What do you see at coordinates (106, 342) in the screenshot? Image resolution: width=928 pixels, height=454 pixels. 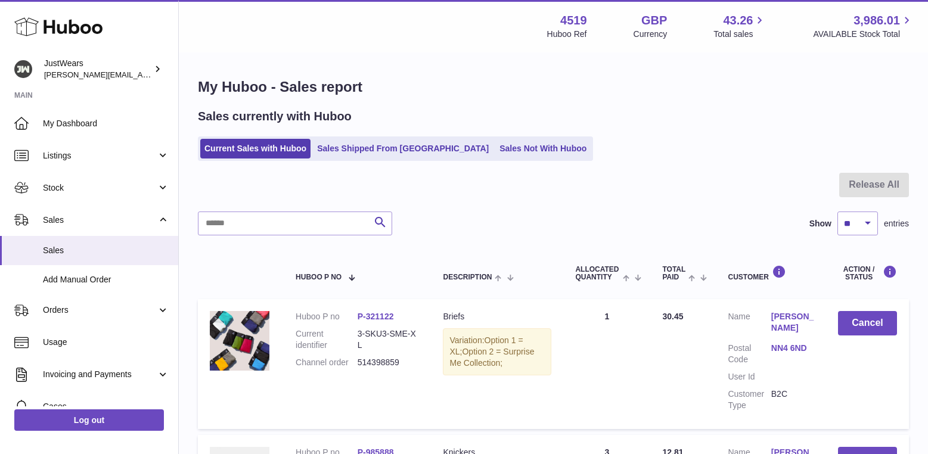 I see `span: Usage` at bounding box center [106, 342].